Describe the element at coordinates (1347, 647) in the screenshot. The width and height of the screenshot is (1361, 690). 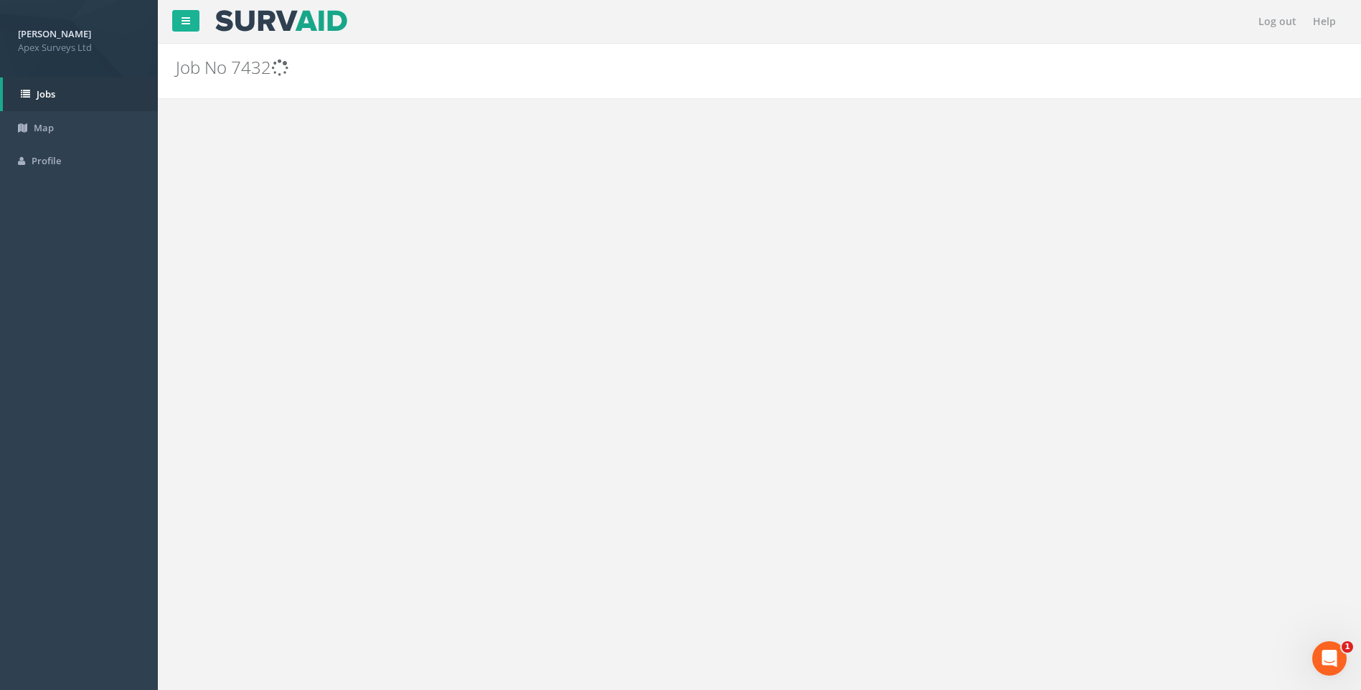
I see `span: 1` at that location.